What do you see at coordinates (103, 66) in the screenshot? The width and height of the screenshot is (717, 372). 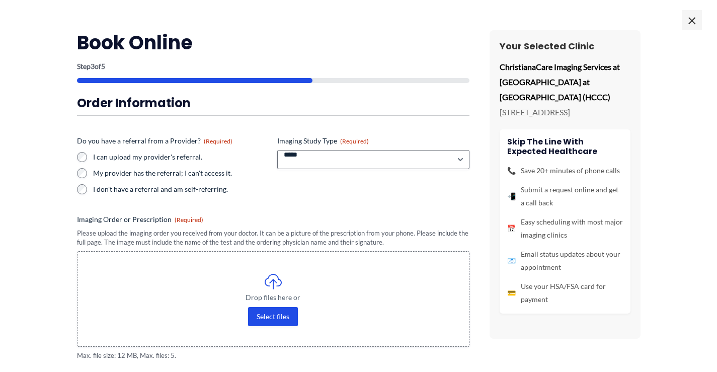 I see `span: 5` at bounding box center [103, 66].